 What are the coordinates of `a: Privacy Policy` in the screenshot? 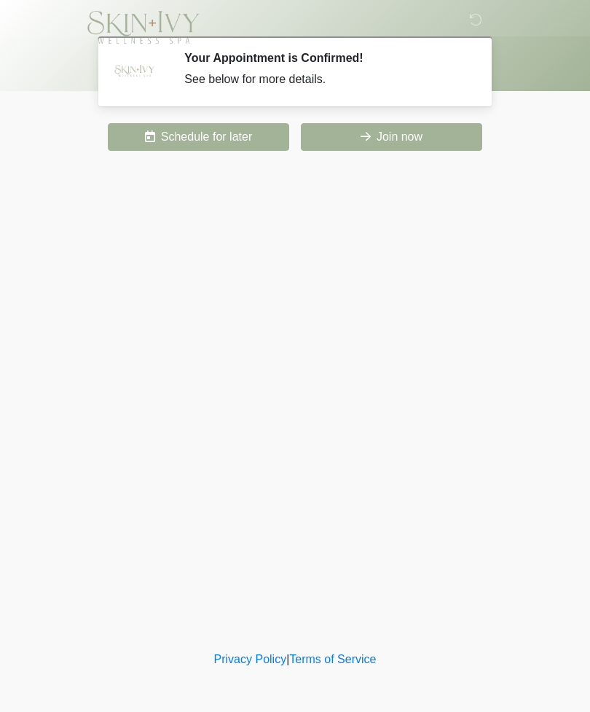 It's located at (251, 658).